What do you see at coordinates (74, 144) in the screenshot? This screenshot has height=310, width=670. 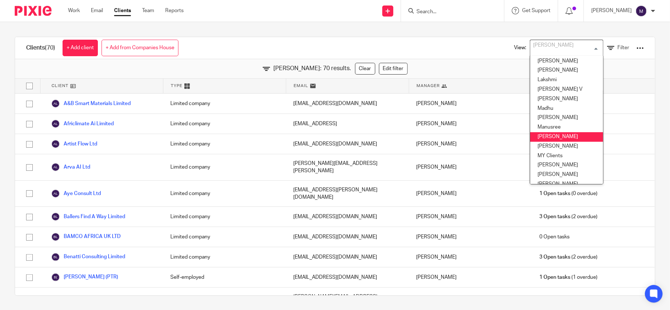 I see `a: Artist Flow Ltd` at bounding box center [74, 144].